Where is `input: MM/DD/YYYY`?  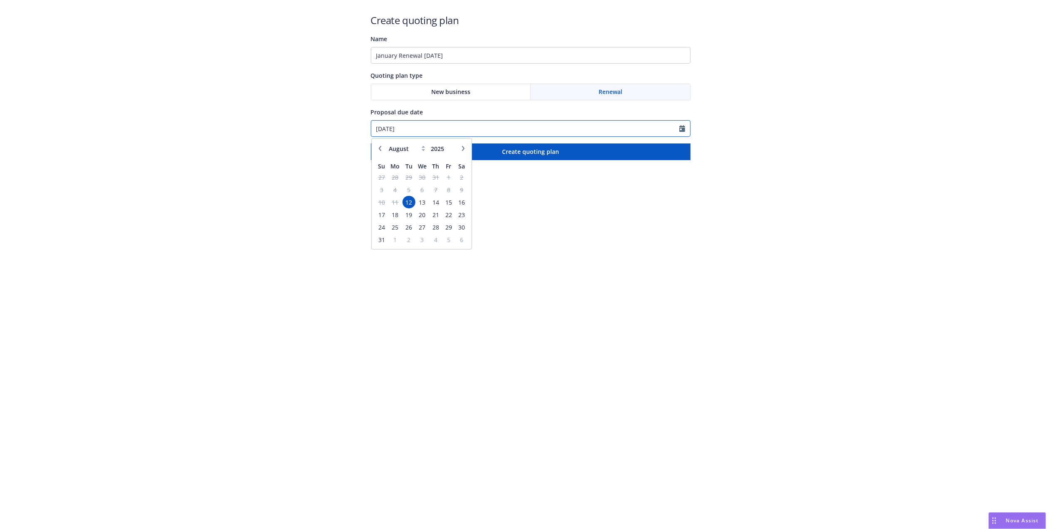 input: MM/DD/YYYY is located at coordinates (525, 129).